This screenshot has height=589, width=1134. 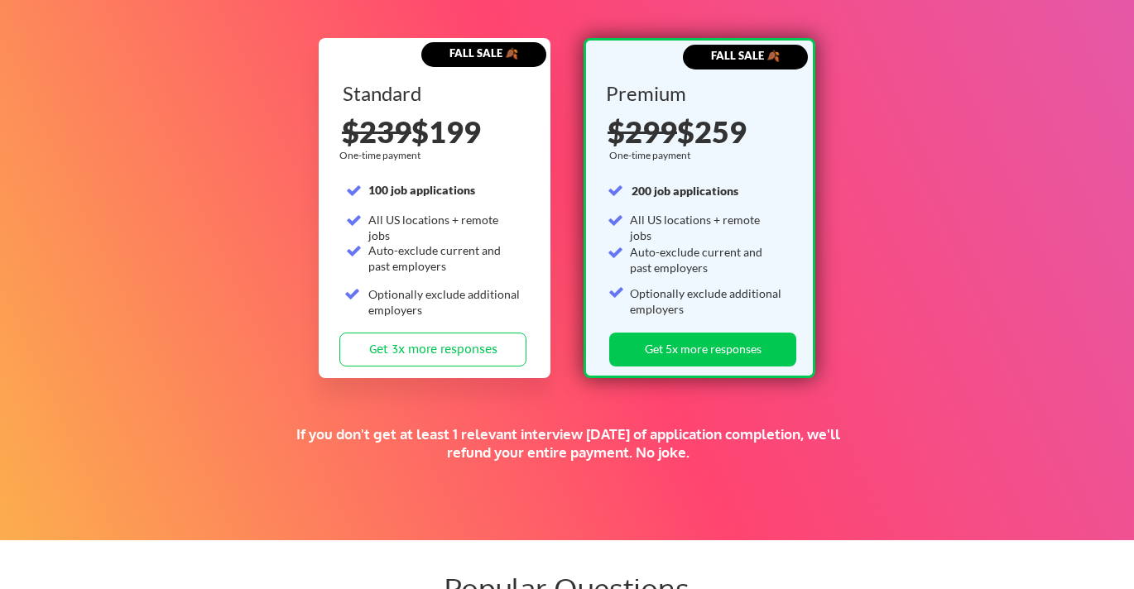 I want to click on div: Premium, so click(x=696, y=94).